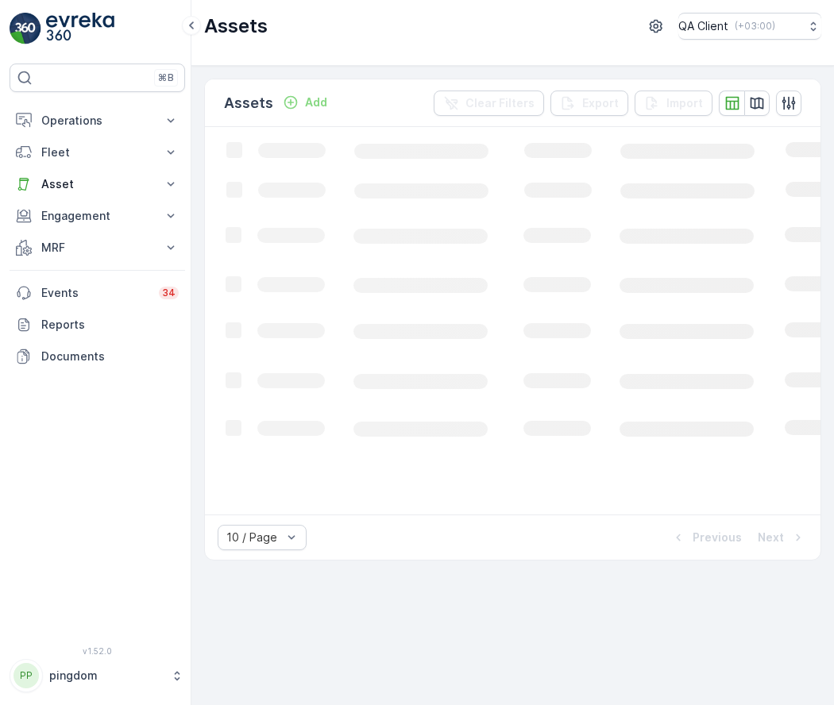 The image size is (834, 705). I want to click on p: Operations, so click(97, 121).